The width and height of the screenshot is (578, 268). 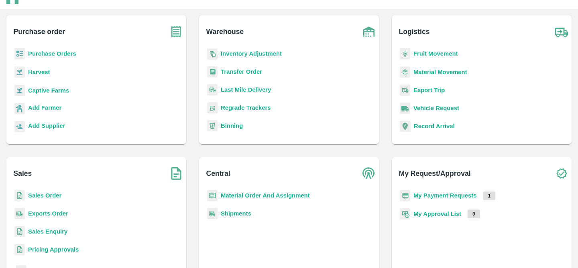 What do you see at coordinates (405, 214) in the screenshot?
I see `img: approval` at bounding box center [405, 214].